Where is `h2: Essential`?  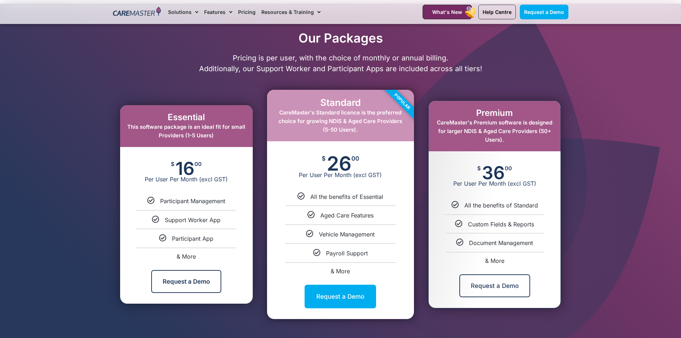
h2: Essential is located at coordinates (186, 117).